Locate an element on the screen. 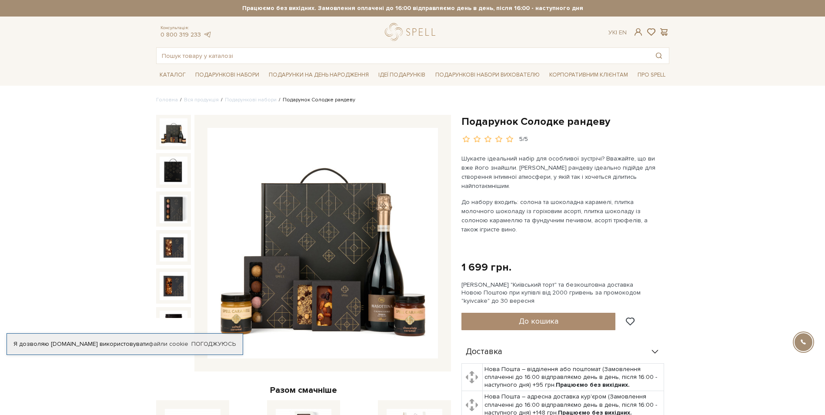 This screenshot has height=415, width=825. a: logo is located at coordinates (412, 32).